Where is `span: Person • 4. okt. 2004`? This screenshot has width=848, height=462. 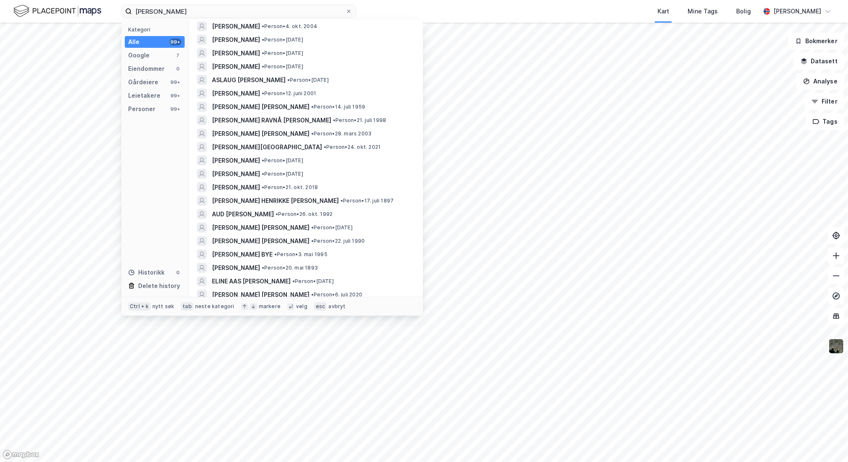
span: Person • 4. okt. 2004 is located at coordinates (289, 26).